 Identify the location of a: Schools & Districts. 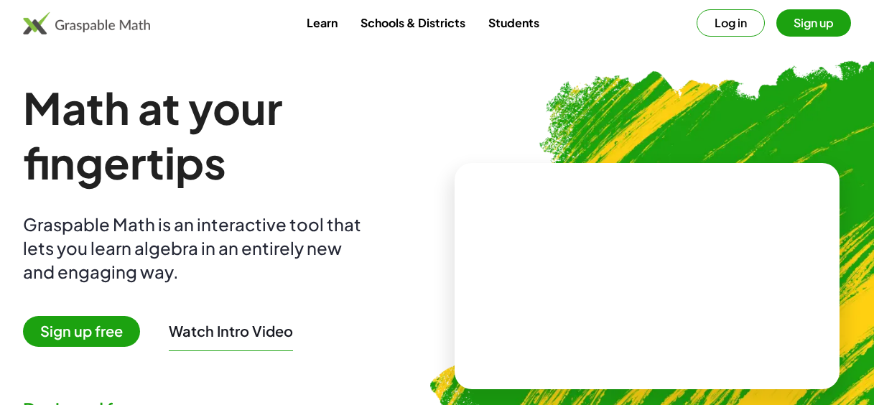
(413, 22).